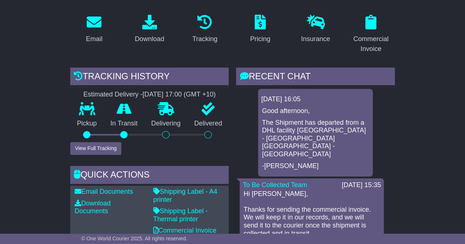 The width and height of the screenshot is (465, 244). What do you see at coordinates (104, 192) in the screenshot?
I see `a: Email Documents` at bounding box center [104, 192].